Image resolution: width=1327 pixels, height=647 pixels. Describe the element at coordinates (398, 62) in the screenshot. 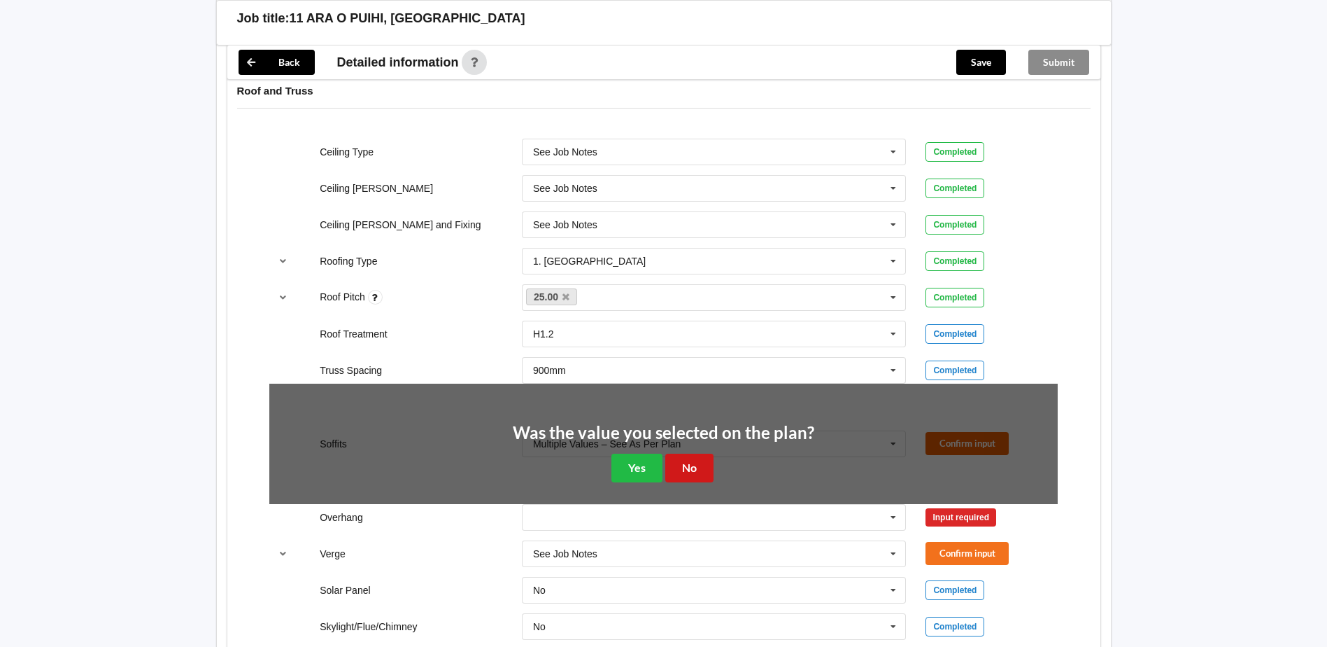

I see `span: Detailed information` at that location.